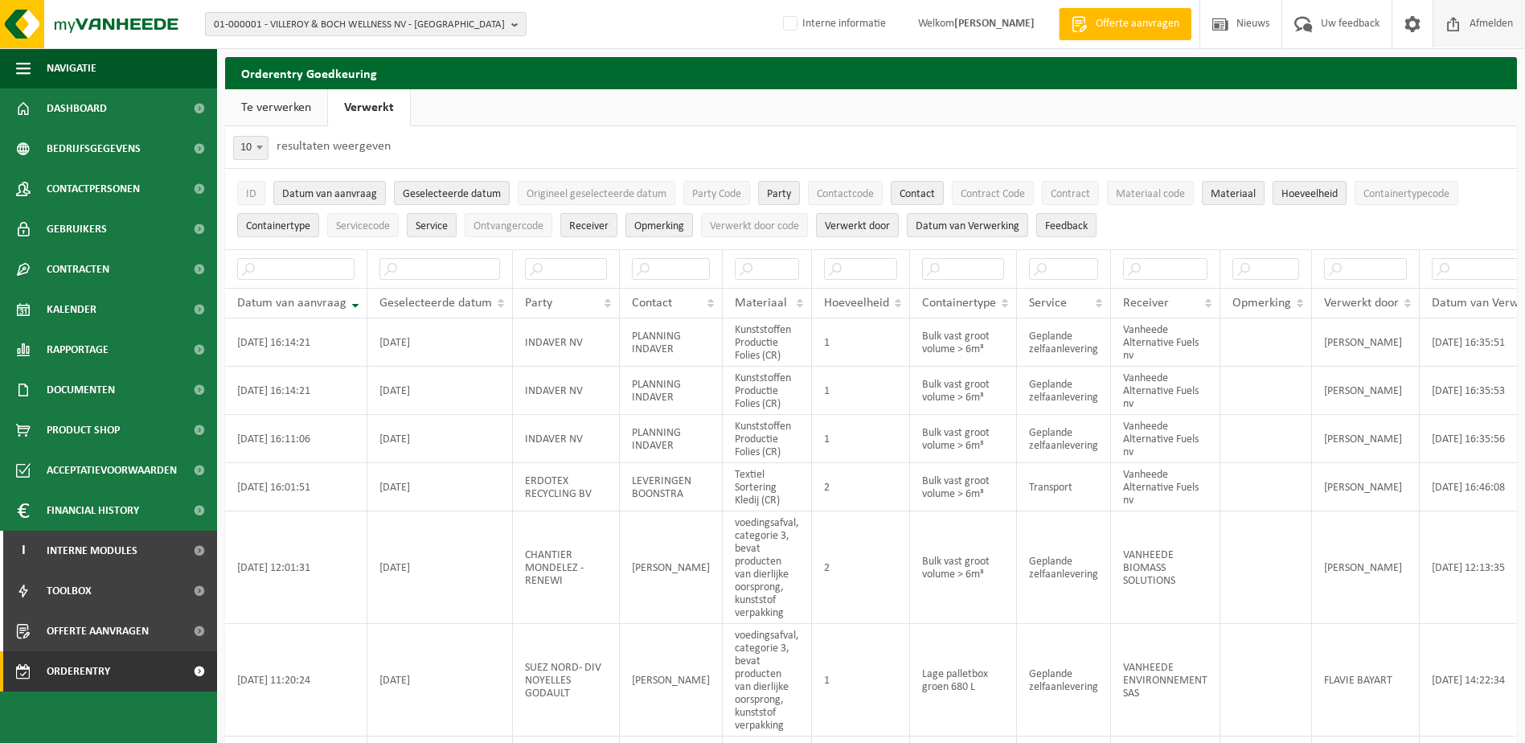 The width and height of the screenshot is (1525, 743). I want to click on a: Verwerkt, so click(369, 108).